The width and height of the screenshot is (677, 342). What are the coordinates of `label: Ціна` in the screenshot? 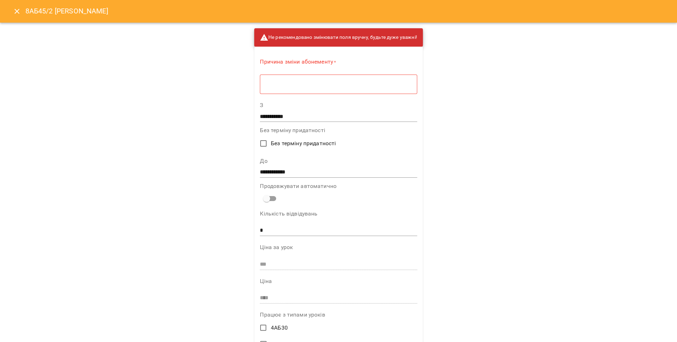 It's located at (338, 281).